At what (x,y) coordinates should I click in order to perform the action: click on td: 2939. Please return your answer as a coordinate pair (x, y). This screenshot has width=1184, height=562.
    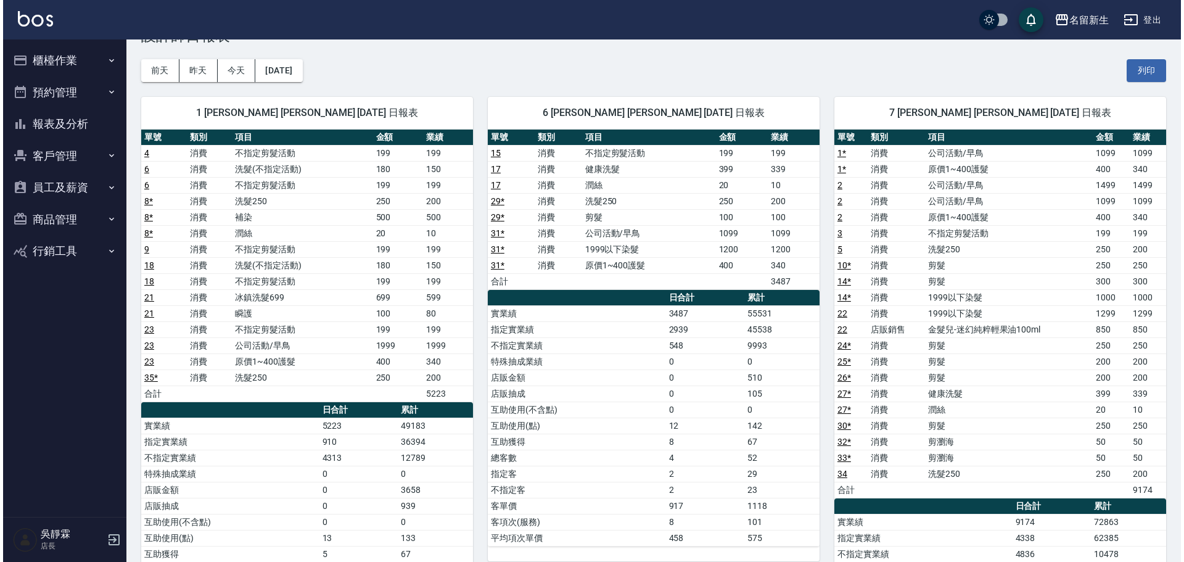
    Looking at the image, I should click on (702, 329).